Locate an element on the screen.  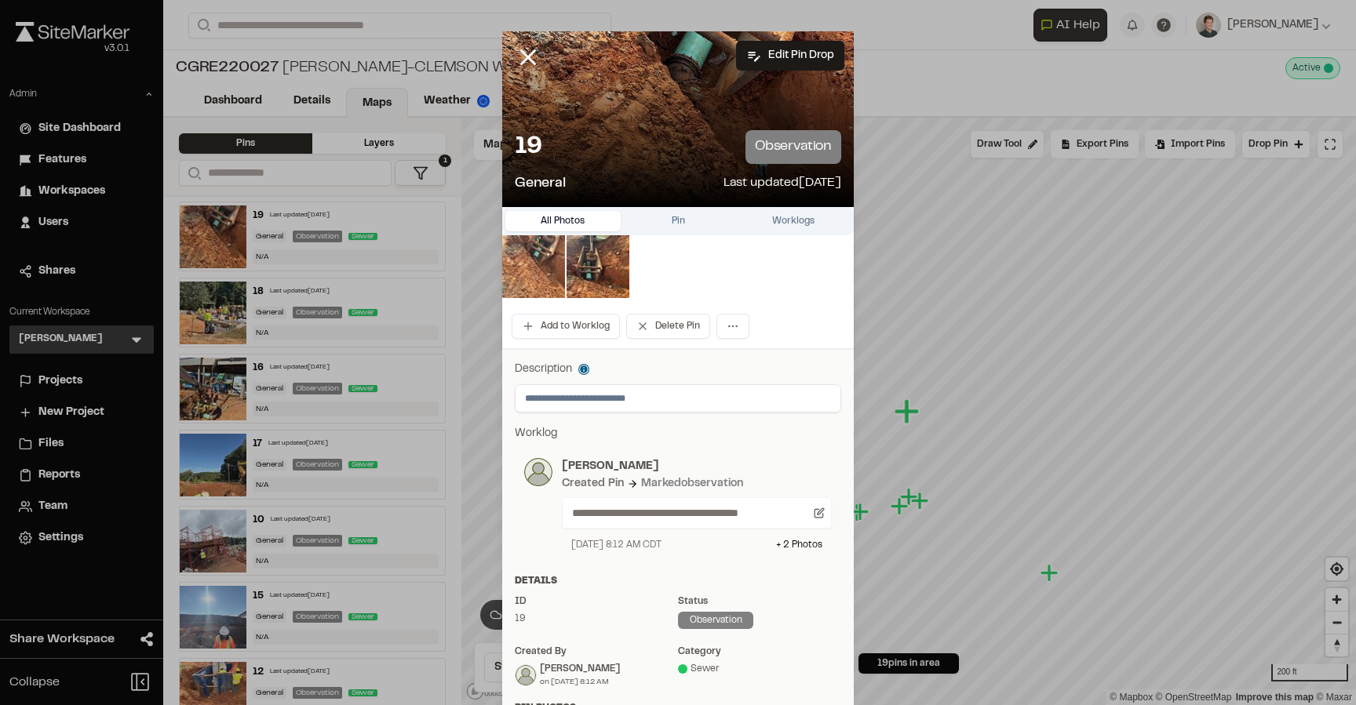
button: Worklogs is located at coordinates (792, 221).